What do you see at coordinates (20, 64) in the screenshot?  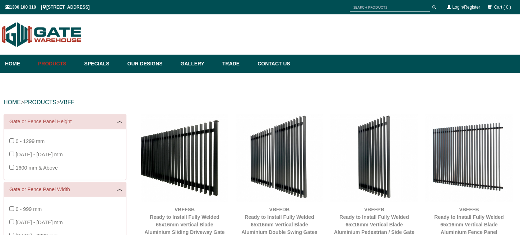 I see `a: Home` at bounding box center [20, 64].